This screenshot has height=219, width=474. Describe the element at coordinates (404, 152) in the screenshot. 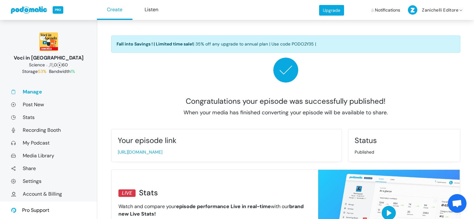

I see `p: Published` at that location.